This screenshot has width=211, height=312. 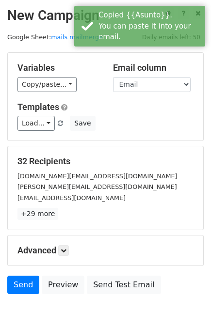 I want to click on h5: 32 Recipients, so click(x=105, y=161).